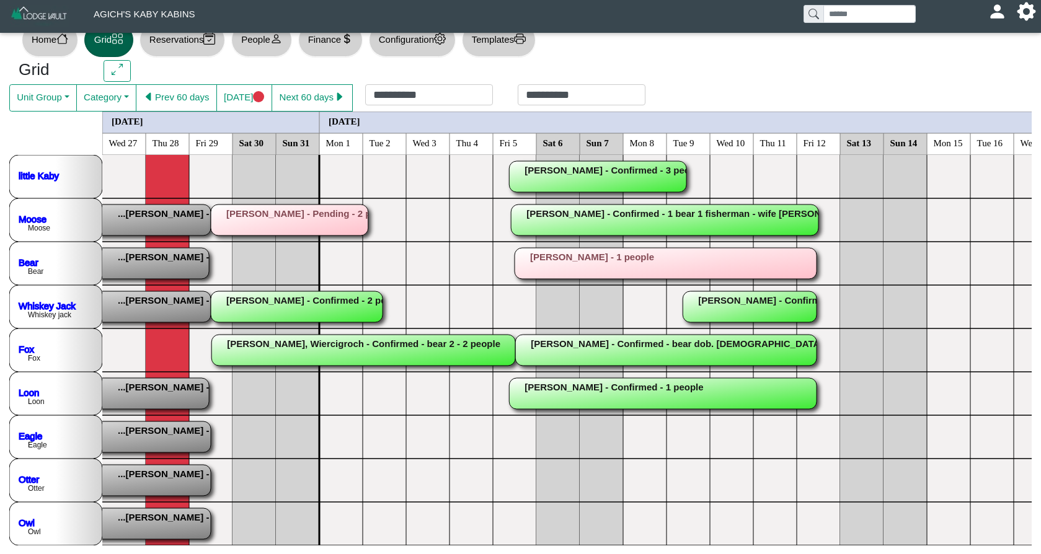 Image resolution: width=1041 pixels, height=554 pixels. Describe the element at coordinates (39, 16) in the screenshot. I see `img: Z` at that location.